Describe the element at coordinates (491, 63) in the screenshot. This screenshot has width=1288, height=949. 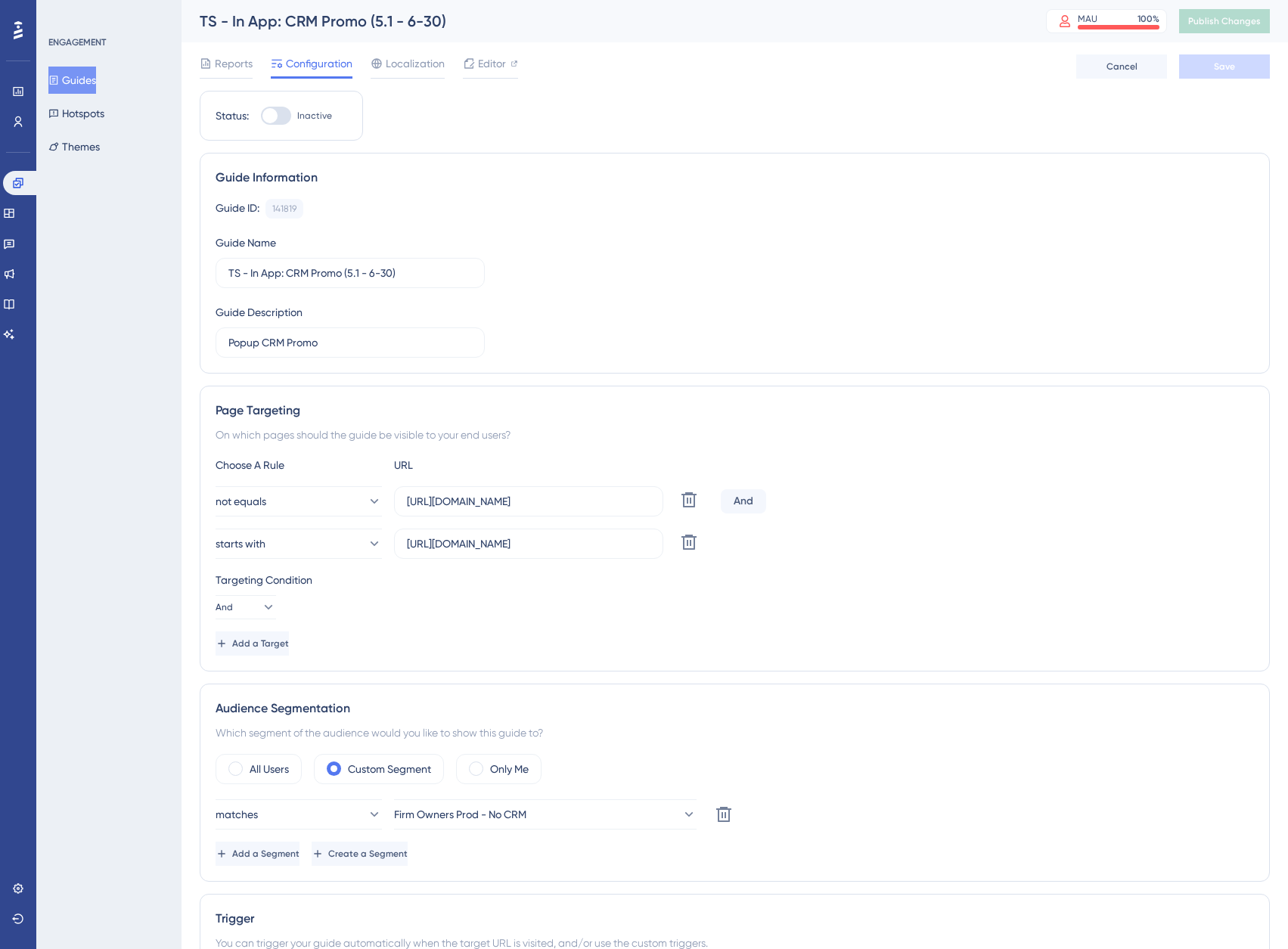
I see `span: Editor` at that location.